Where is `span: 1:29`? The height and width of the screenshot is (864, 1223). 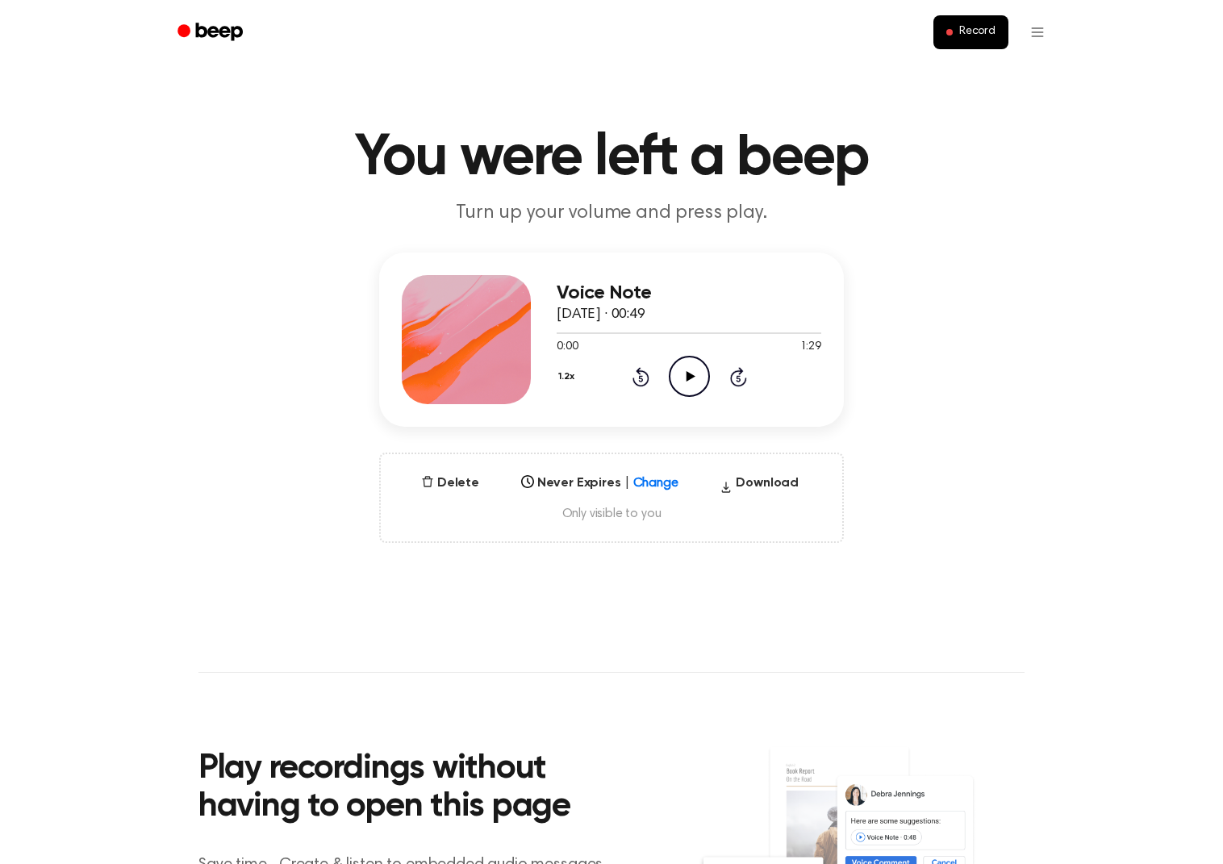
span: 1:29 is located at coordinates (811, 347).